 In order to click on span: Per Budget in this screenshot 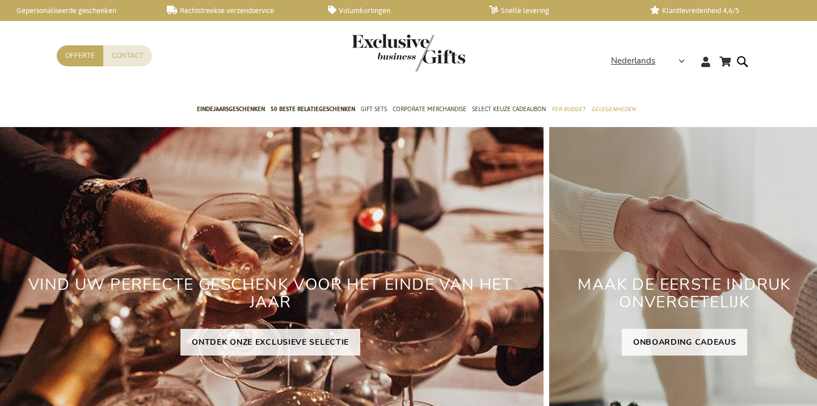, I will do `click(568, 109)`.